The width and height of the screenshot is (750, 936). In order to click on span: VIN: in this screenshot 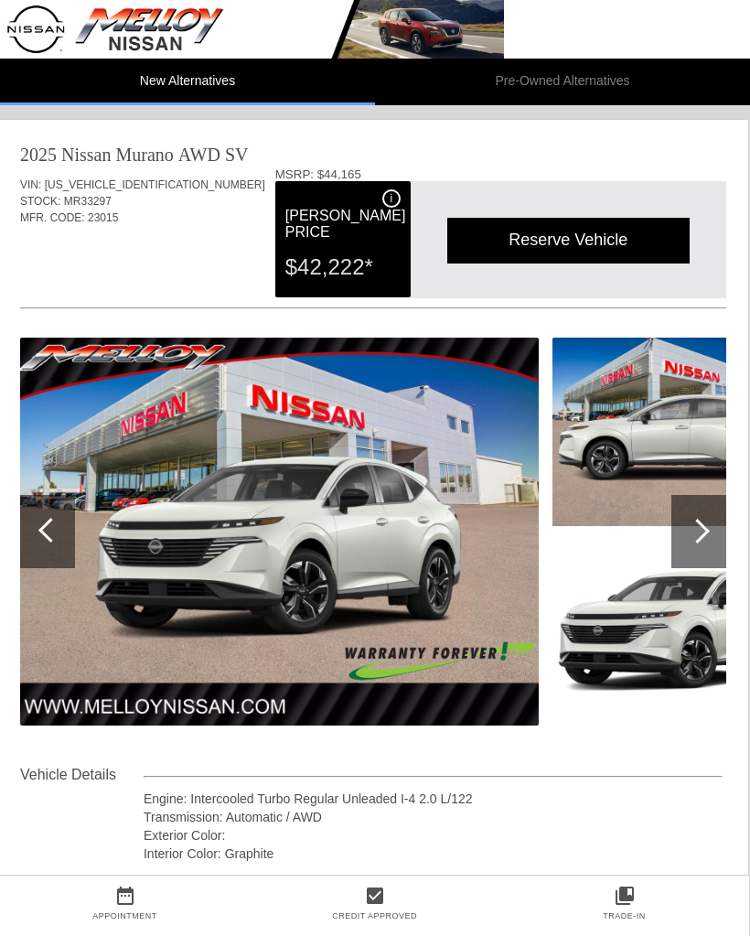, I will do `click(30, 185)`.